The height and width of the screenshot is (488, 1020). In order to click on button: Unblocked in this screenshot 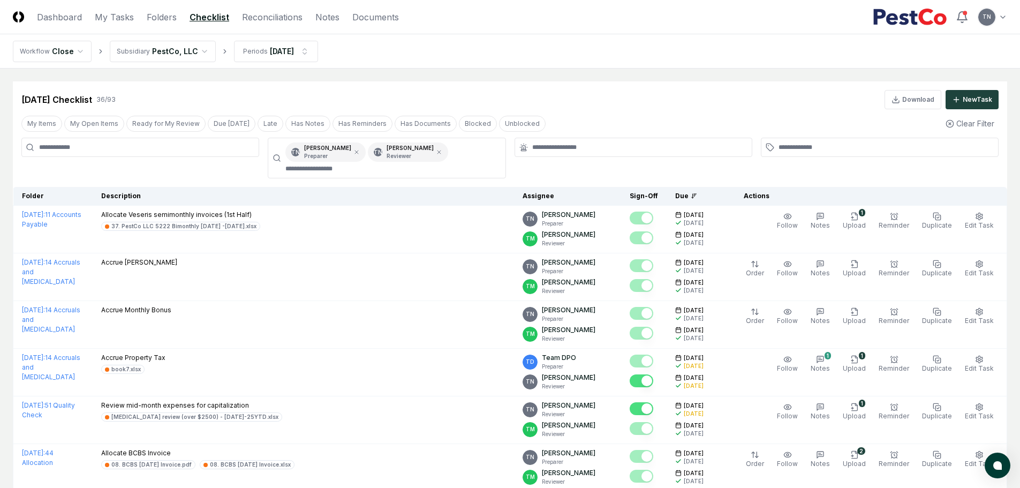, I will do `click(522, 124)`.